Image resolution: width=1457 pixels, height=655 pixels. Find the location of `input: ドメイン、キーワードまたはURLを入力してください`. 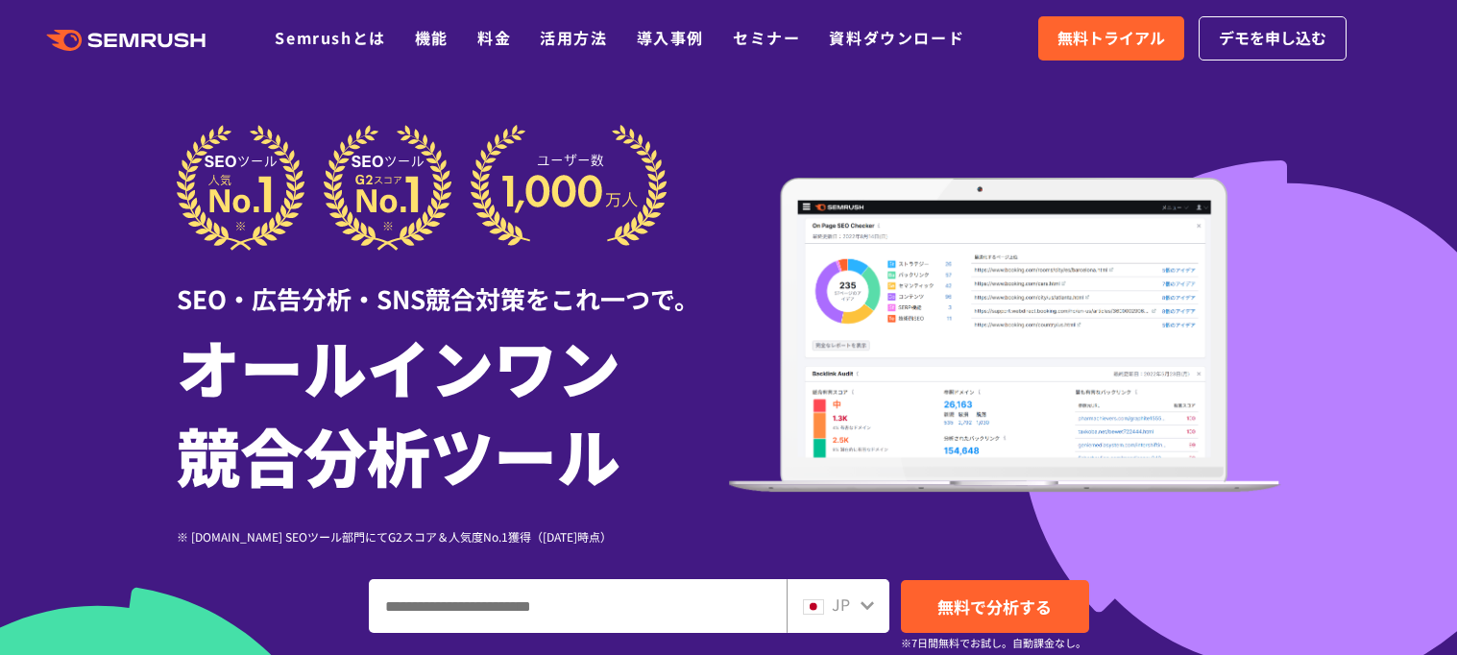

input: ドメイン、キーワードまたはURLを入力してください is located at coordinates (577, 606).